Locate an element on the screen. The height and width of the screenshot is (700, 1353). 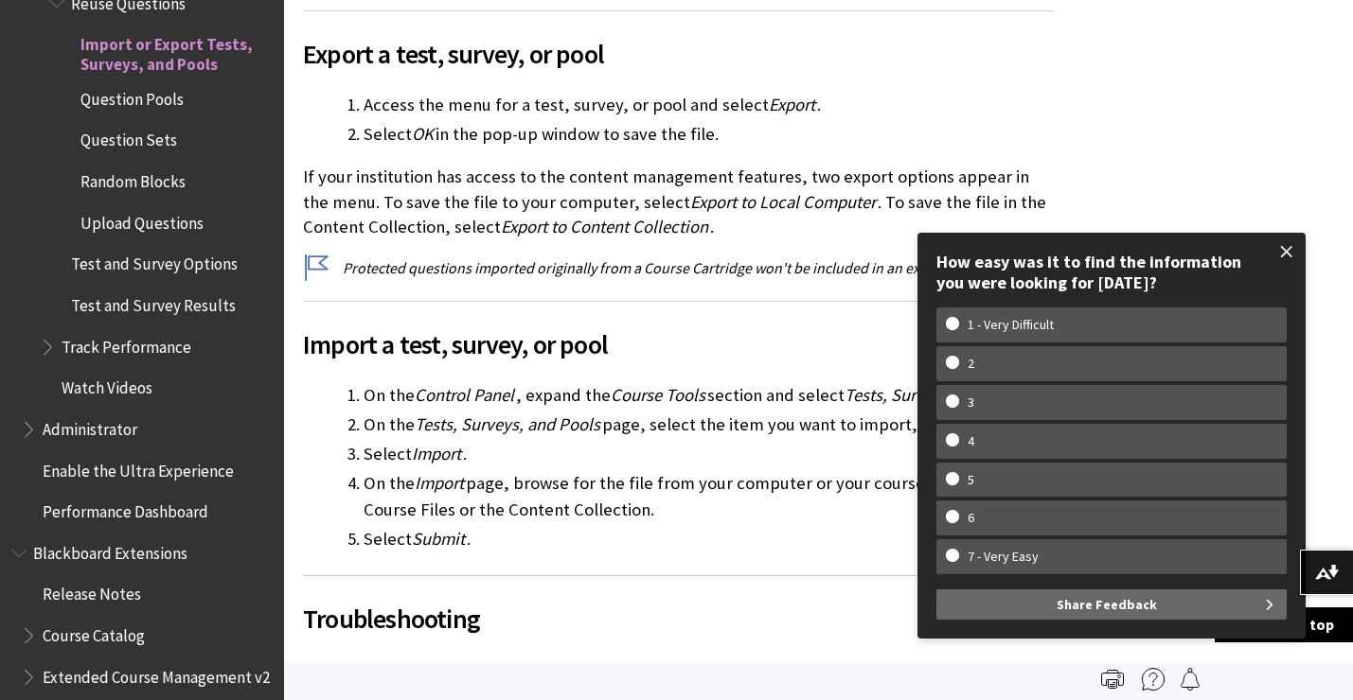
img: Follow this page is located at coordinates (1190, 680).